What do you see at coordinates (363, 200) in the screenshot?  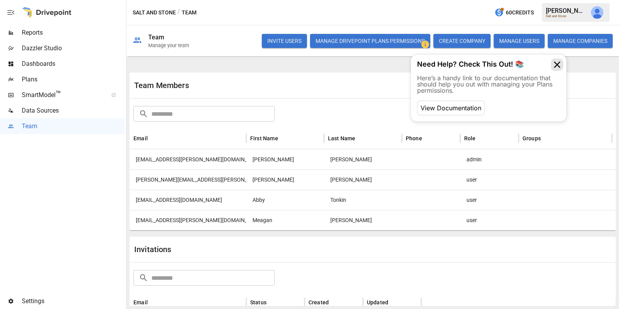 I see `div: Tonkin` at bounding box center [363, 200].